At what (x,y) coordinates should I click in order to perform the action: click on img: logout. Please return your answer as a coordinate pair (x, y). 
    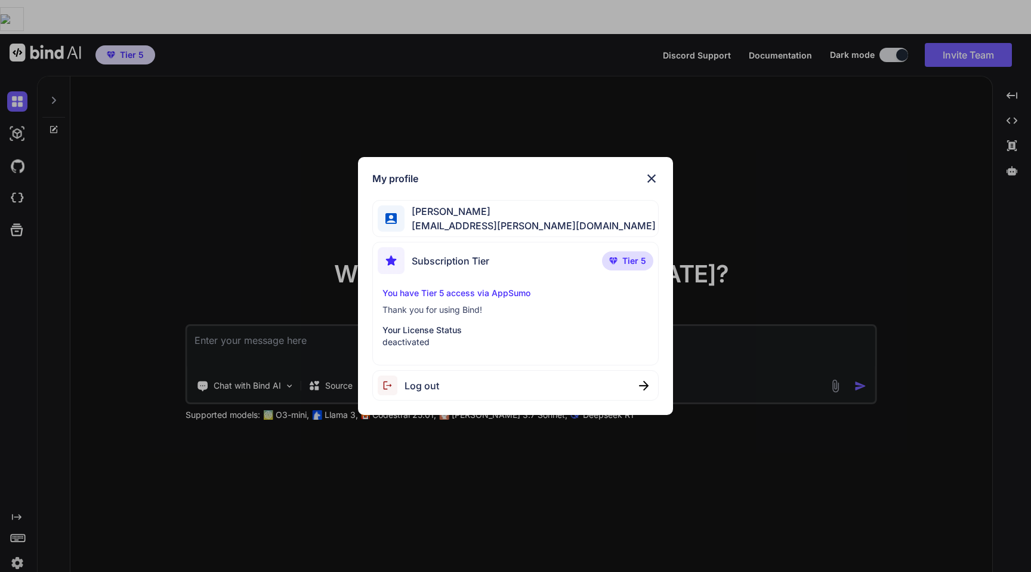
    Looking at the image, I should click on (391, 385).